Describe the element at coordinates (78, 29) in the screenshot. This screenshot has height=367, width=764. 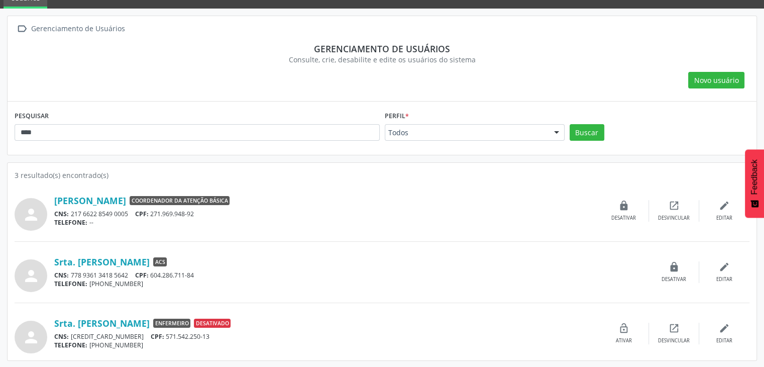
I see `div: Gerenciamento de Usuários` at that location.